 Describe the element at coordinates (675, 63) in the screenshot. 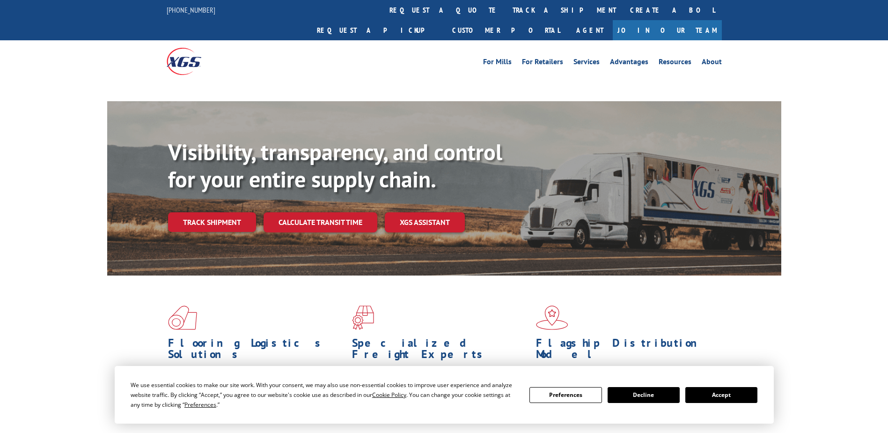

I see `a: Resources` at that location.